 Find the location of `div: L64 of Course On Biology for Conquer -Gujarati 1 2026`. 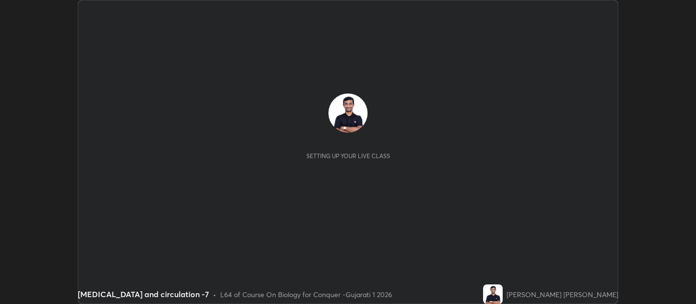

div: L64 of Course On Biology for Conquer -Gujarati 1 2026 is located at coordinates (306, 294).